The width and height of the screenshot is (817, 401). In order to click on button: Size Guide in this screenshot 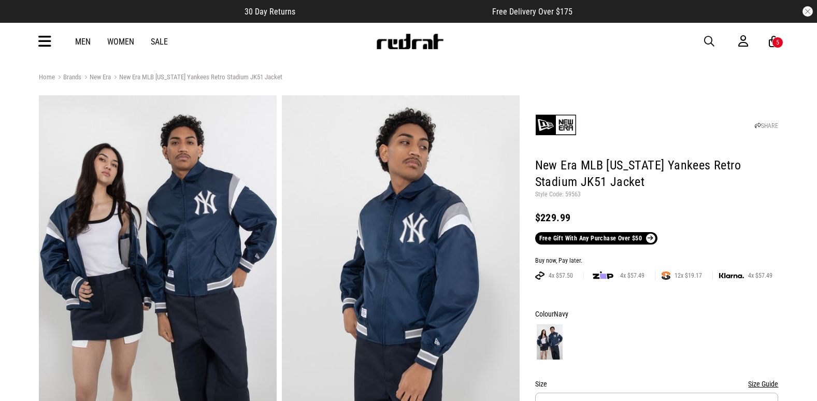, I will do `click(763, 384)`.